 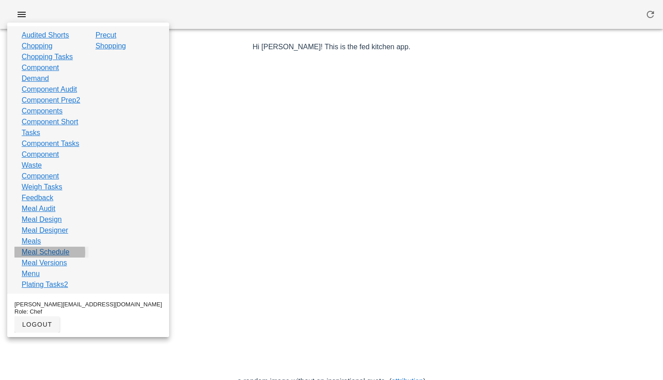 What do you see at coordinates (37, 46) in the screenshot?
I see `a: Chopping` at bounding box center [37, 46].